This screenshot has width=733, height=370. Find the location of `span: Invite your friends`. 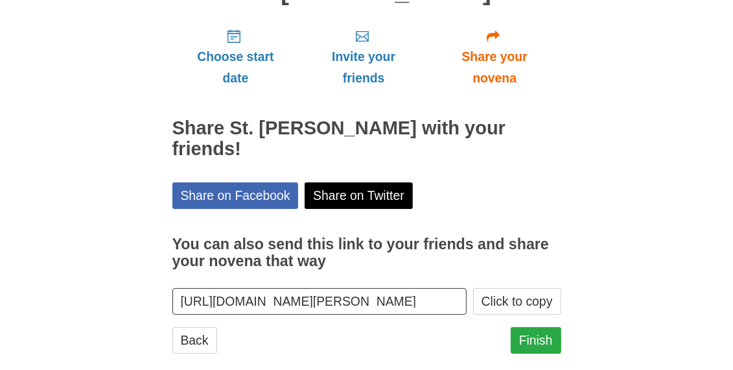

span: Invite your friends is located at coordinates (363, 67).